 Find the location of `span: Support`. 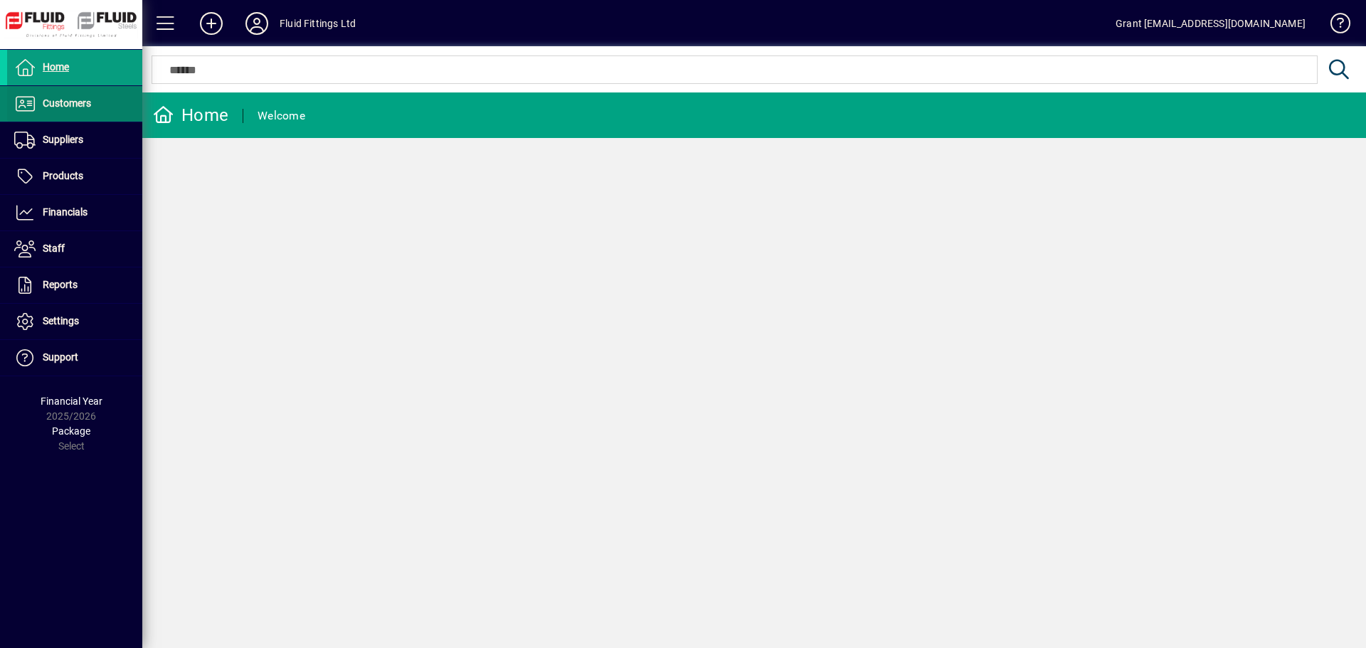

span: Support is located at coordinates (60, 357).